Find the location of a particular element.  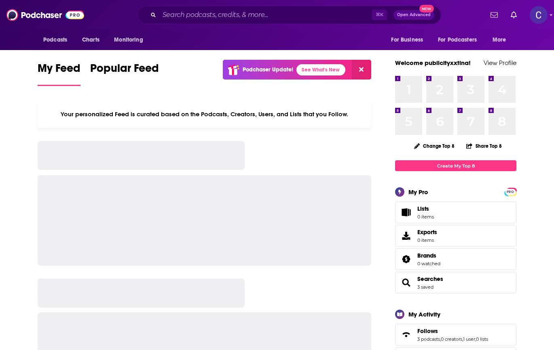

span: PRO is located at coordinates (510, 192).